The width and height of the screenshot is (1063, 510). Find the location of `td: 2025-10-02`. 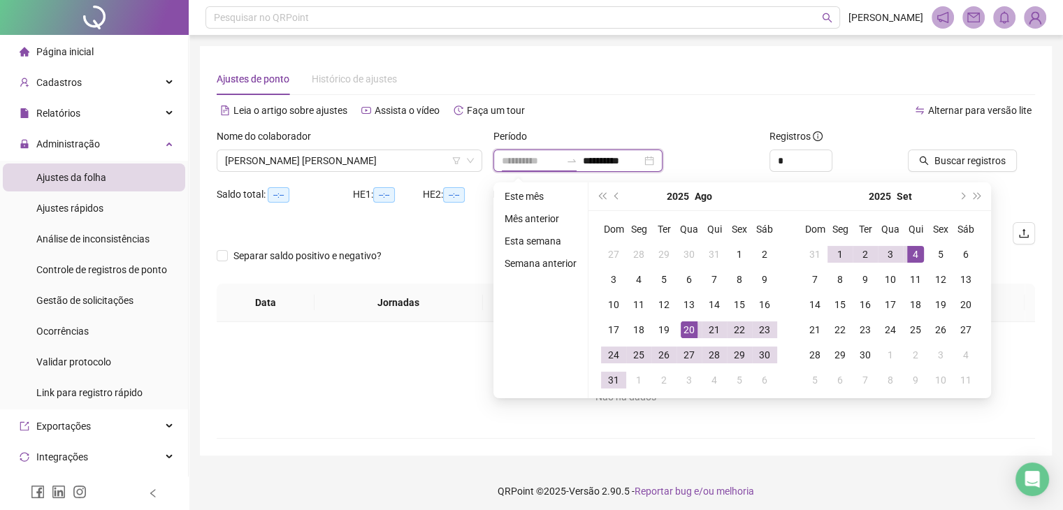

td: 2025-10-02 is located at coordinates (915, 355).